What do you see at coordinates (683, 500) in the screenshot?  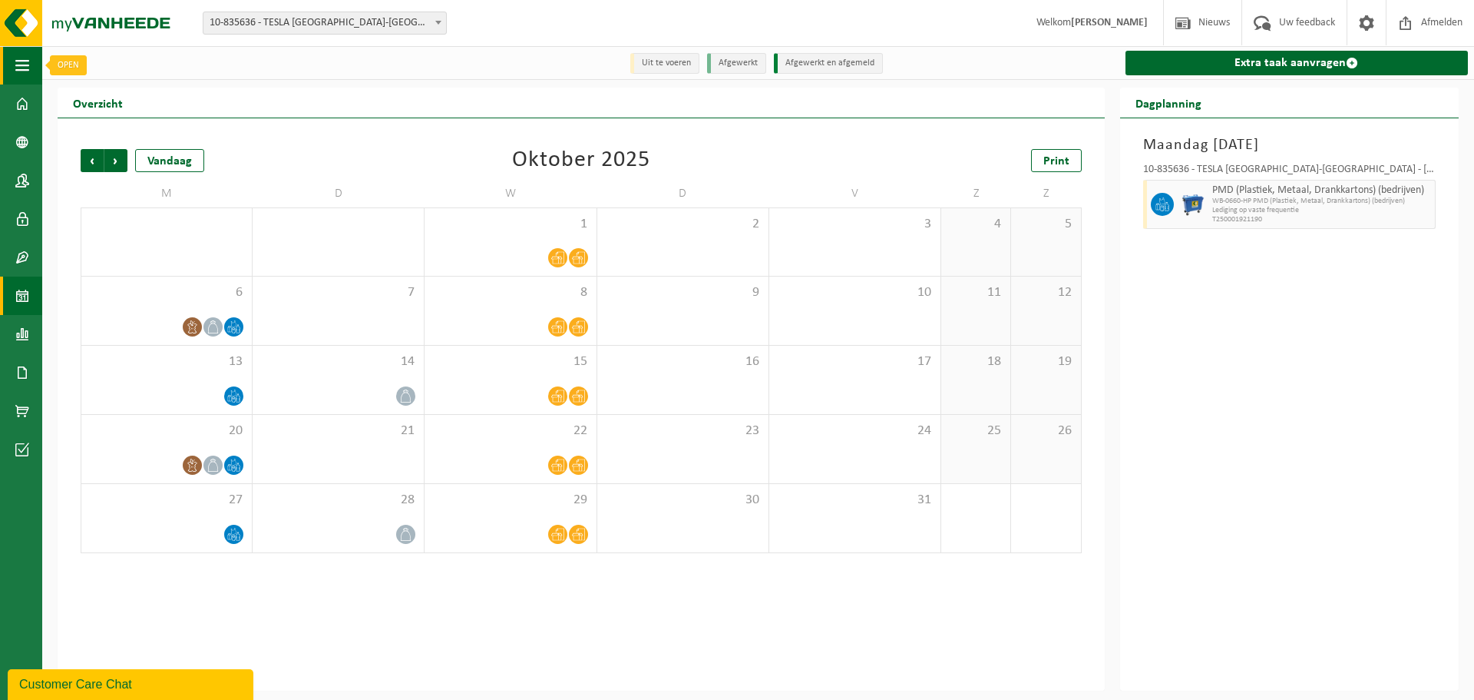 I see `span: 30` at bounding box center [683, 500].